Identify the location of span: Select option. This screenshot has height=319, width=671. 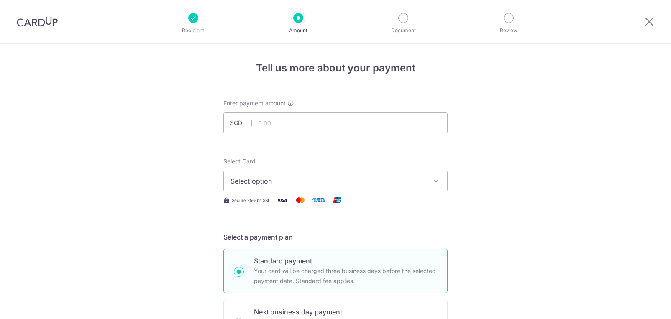
(328, 181).